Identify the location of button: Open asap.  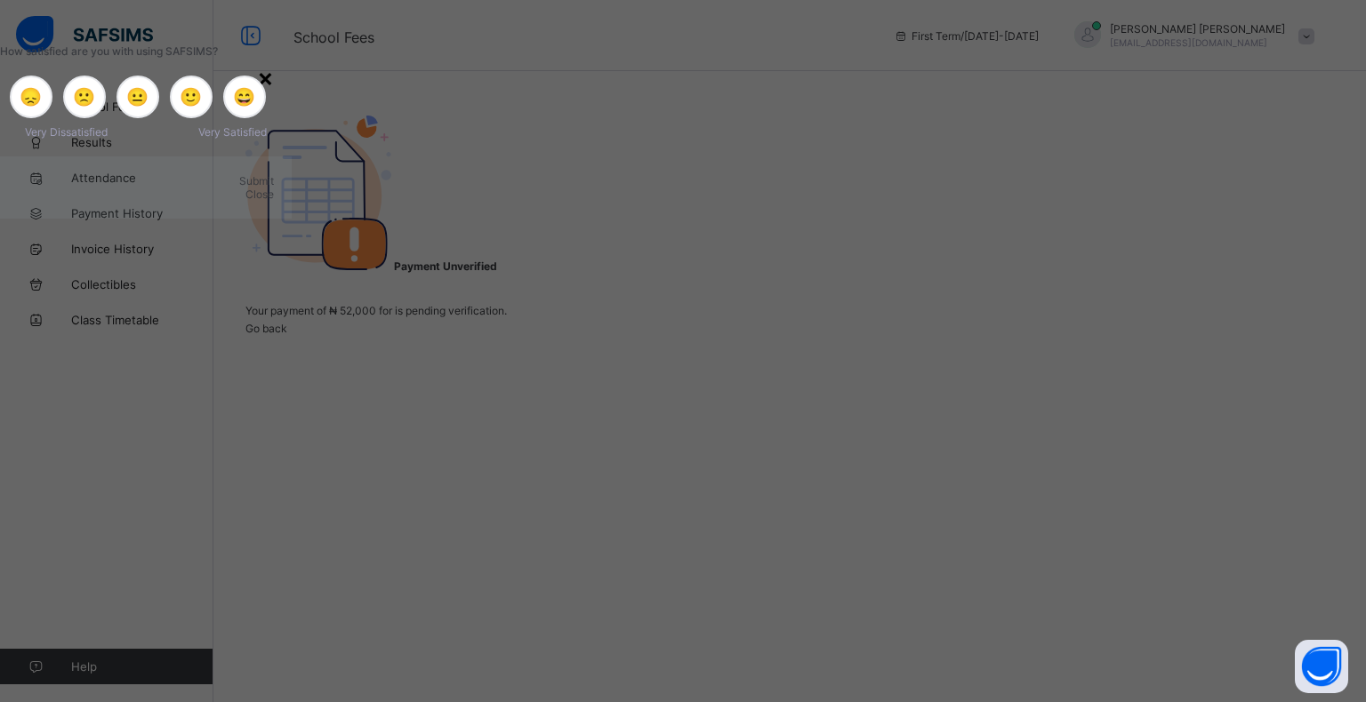
(1321, 667).